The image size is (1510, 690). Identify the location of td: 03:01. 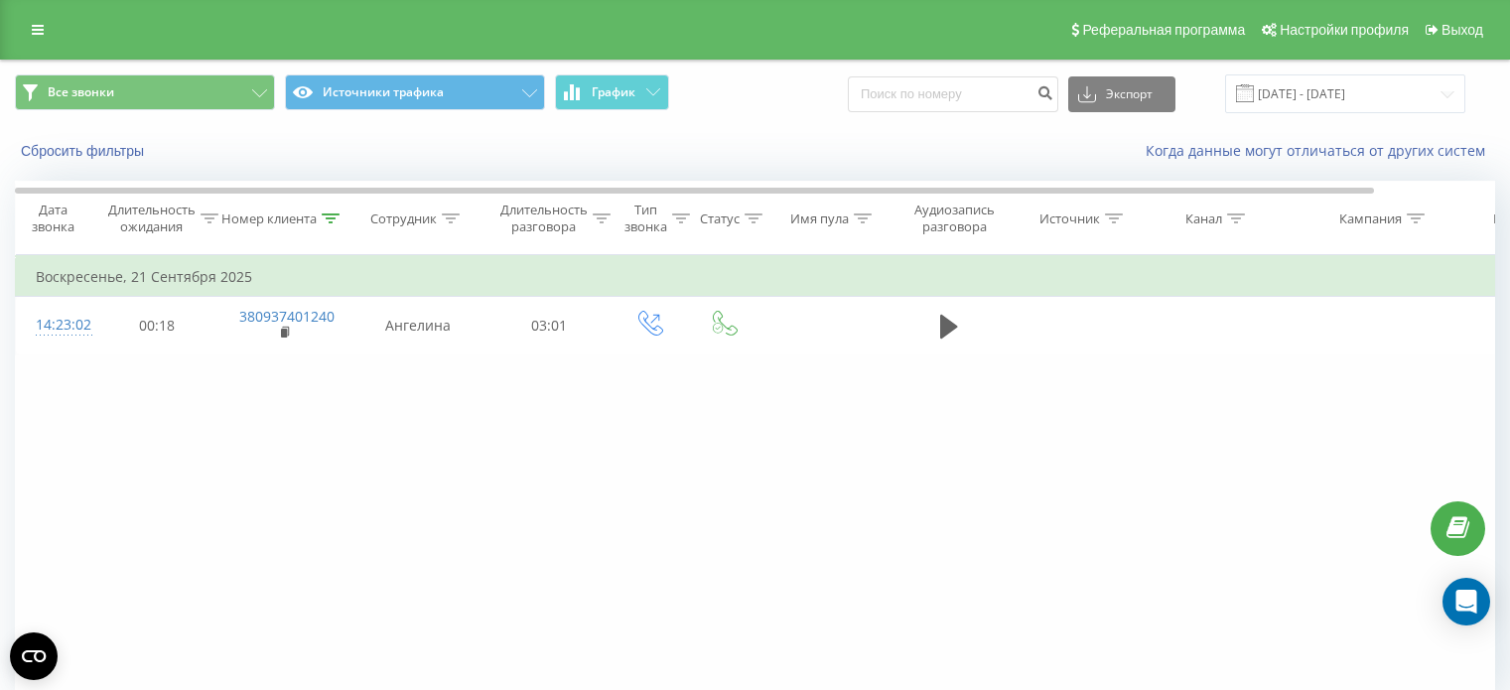
(549, 326).